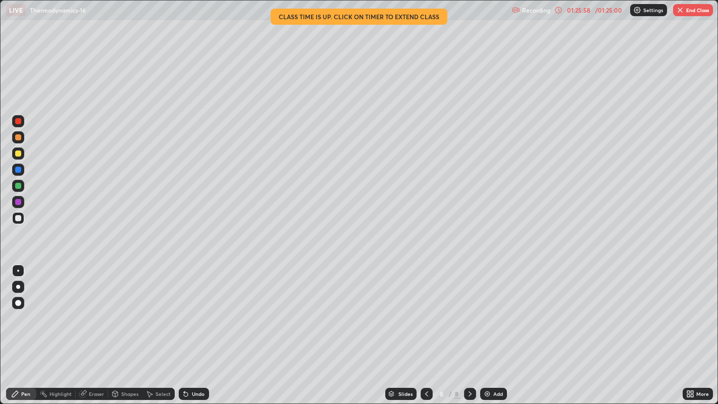 Image resolution: width=718 pixels, height=404 pixels. What do you see at coordinates (130, 394) in the screenshot?
I see `div: Shapes` at bounding box center [130, 394].